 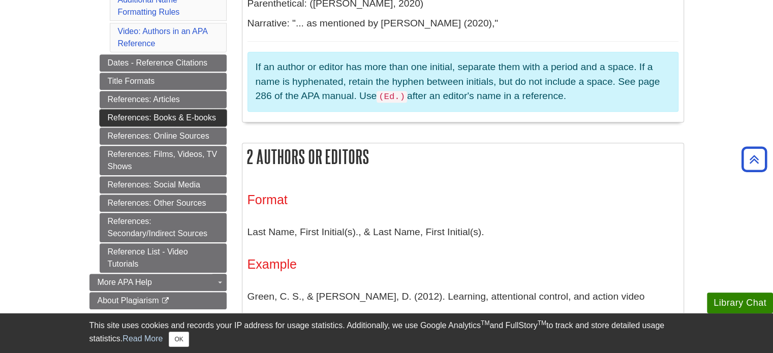 I want to click on a: About Plagiarism, so click(x=158, y=301).